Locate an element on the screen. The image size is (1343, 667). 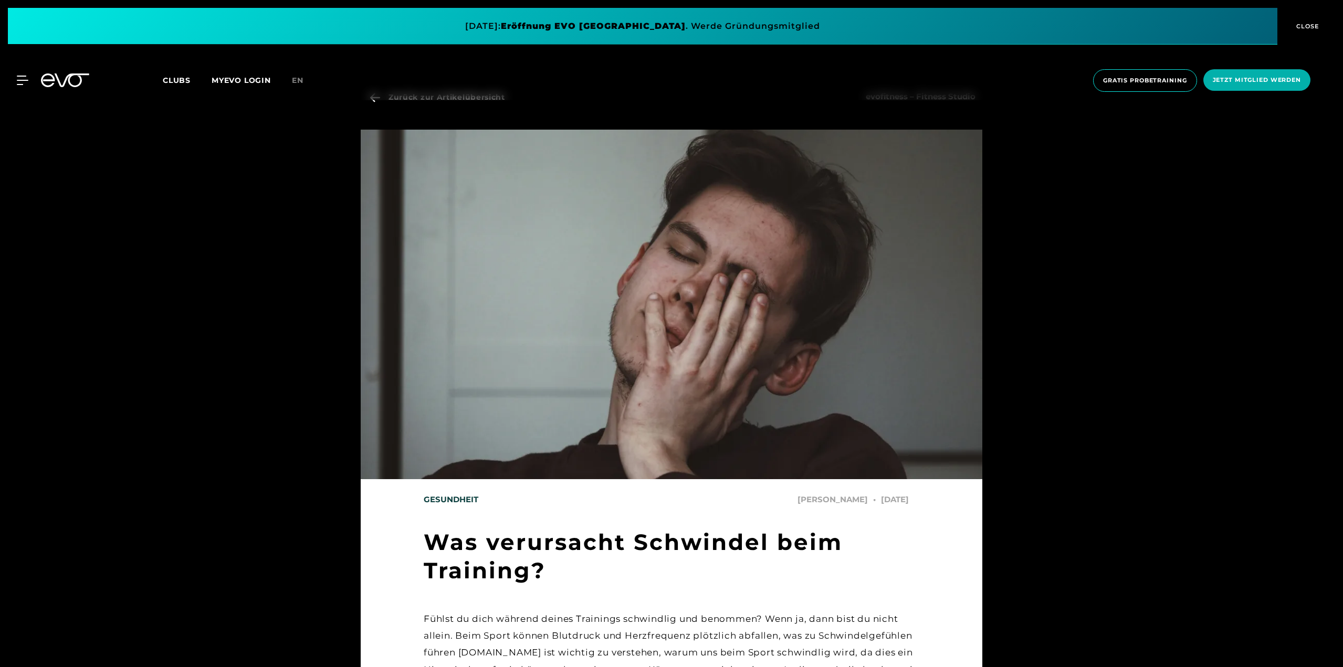
span: Gesundheit is located at coordinates (451, 500).